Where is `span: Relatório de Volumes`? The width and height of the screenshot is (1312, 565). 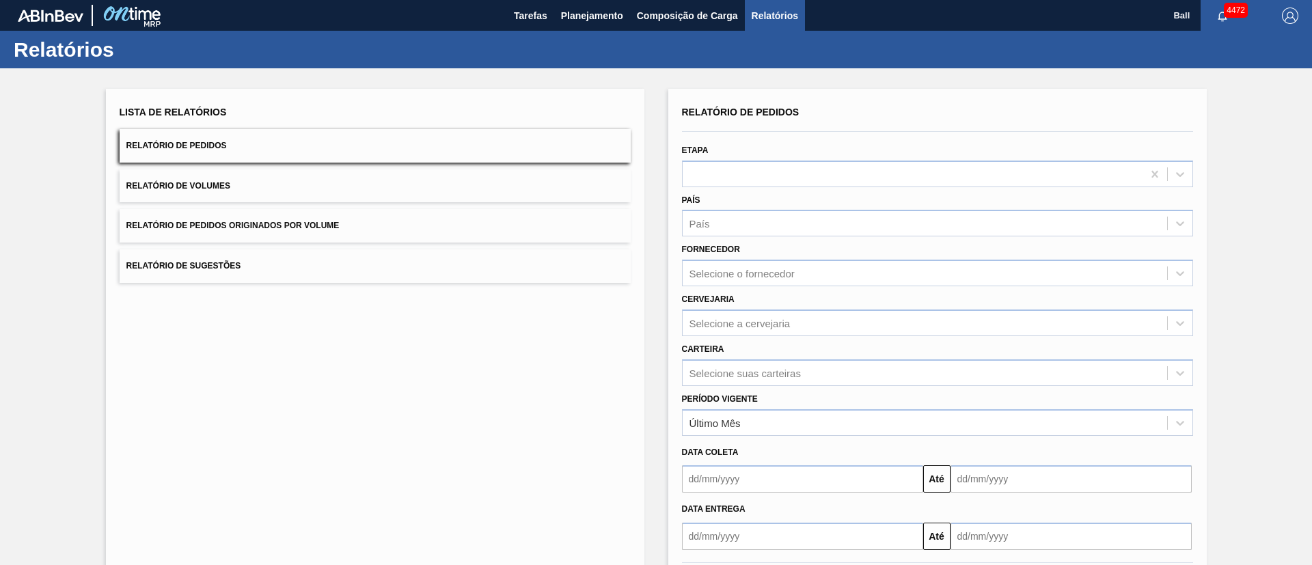 span: Relatório de Volumes is located at coordinates (178, 186).